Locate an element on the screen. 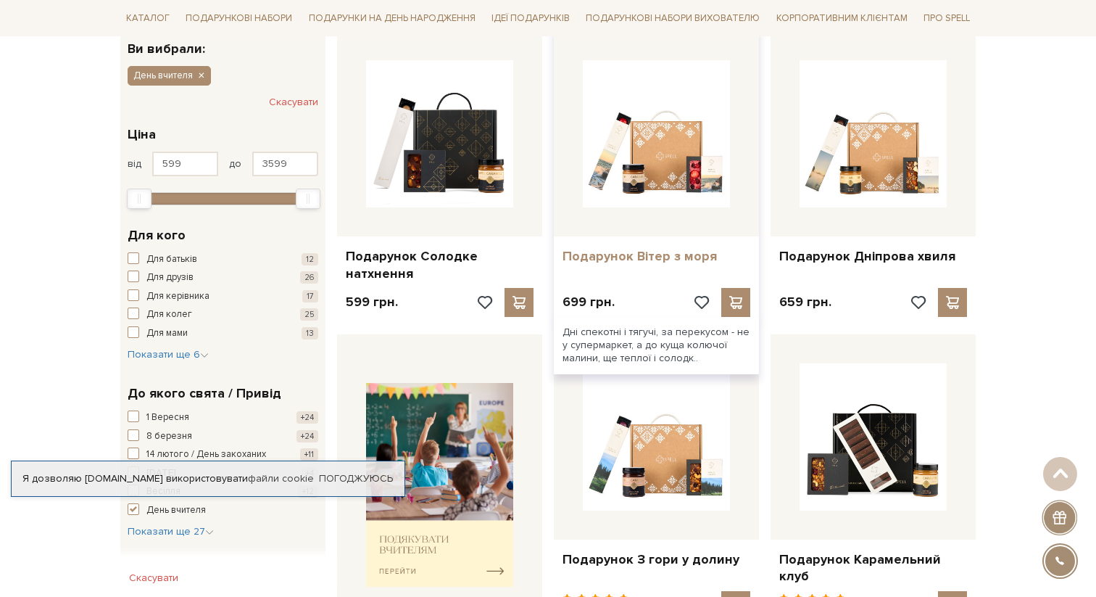 Image resolution: width=1096 pixels, height=597 pixels. span: 25 is located at coordinates (309, 314).